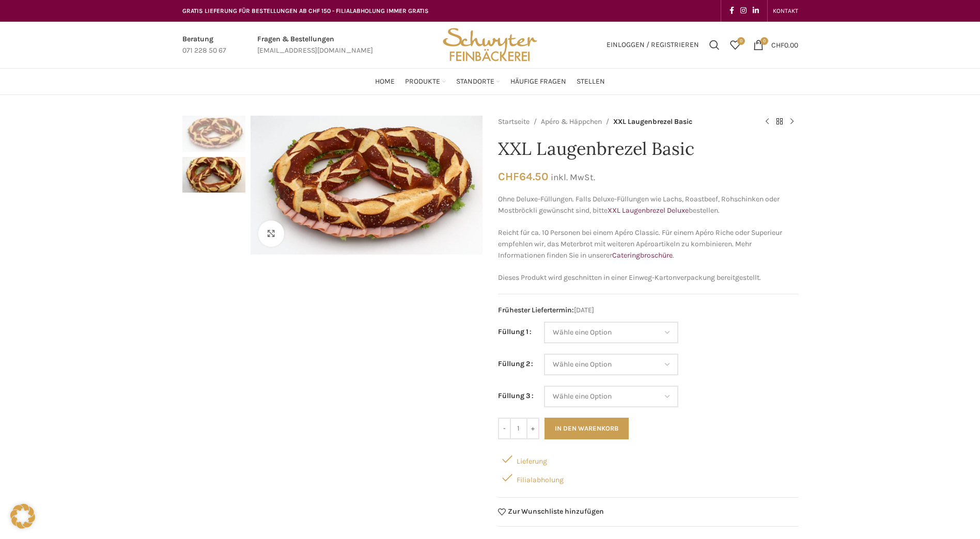 Image resolution: width=980 pixels, height=539 pixels. What do you see at coordinates (735, 45) in the screenshot?
I see `div: Meine Wunschliste` at bounding box center [735, 45].